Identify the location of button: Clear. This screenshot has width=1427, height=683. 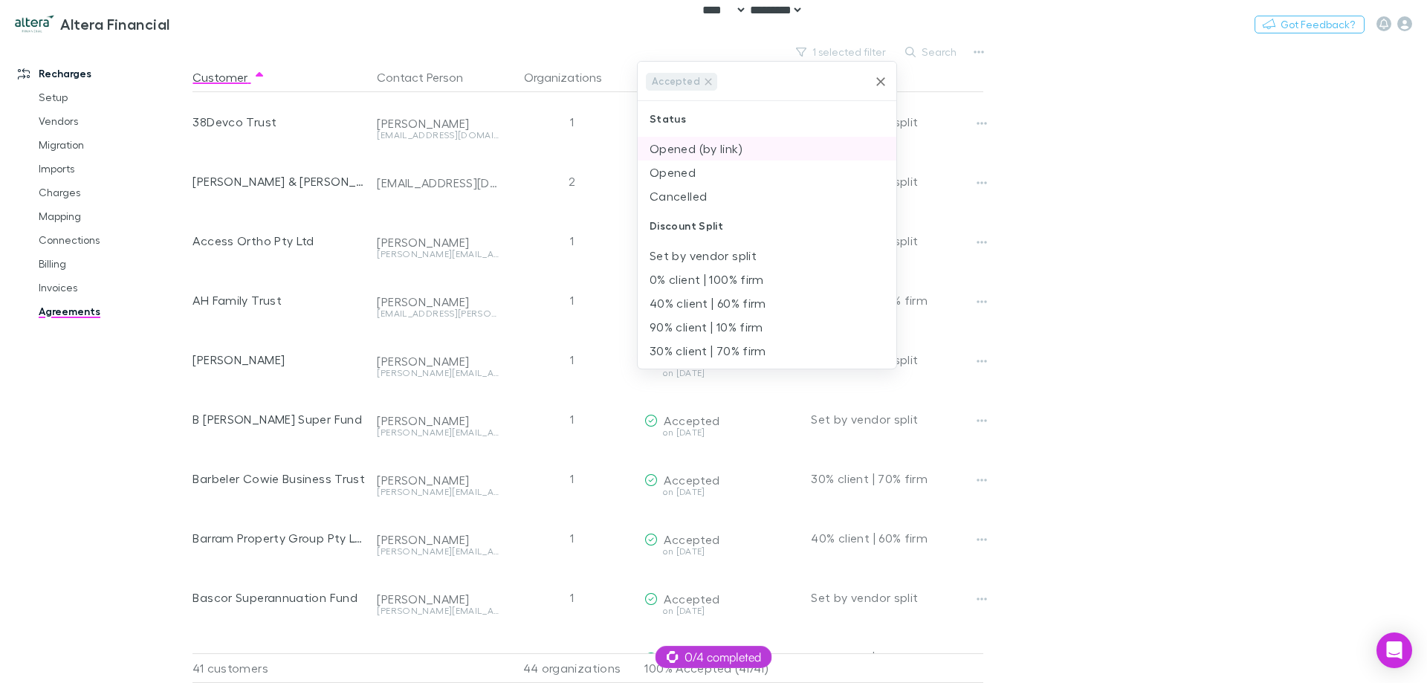
(881, 82).